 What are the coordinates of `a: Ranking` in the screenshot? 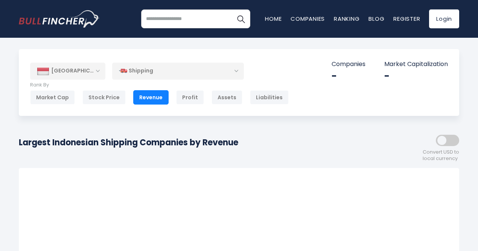 It's located at (347, 18).